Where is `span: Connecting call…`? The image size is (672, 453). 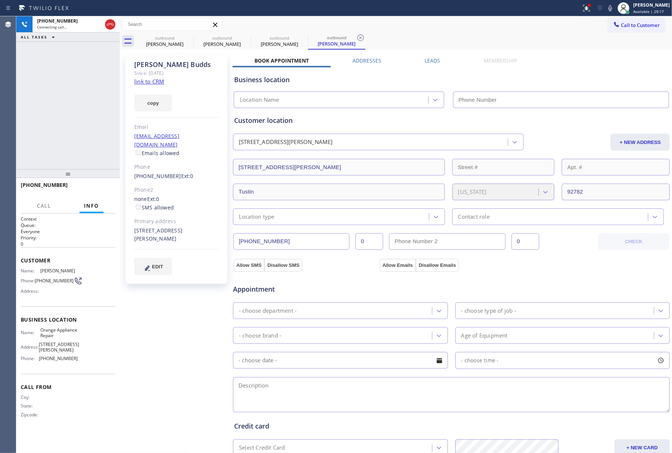
span: Connecting call… is located at coordinates (52, 27).